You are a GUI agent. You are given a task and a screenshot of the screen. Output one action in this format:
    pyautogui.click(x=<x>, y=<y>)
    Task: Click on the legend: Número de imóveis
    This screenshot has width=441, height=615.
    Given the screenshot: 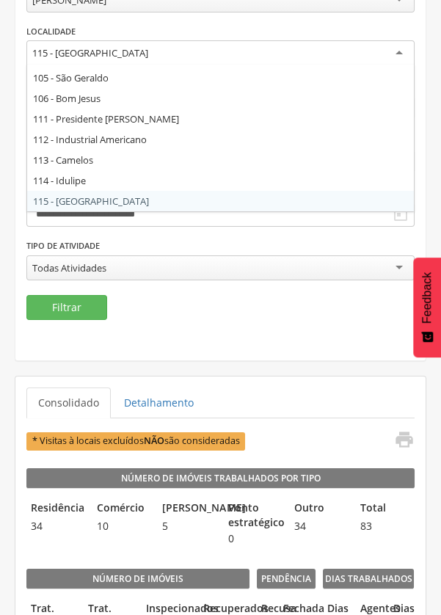 What is the action you would take?
    pyautogui.click(x=138, y=579)
    